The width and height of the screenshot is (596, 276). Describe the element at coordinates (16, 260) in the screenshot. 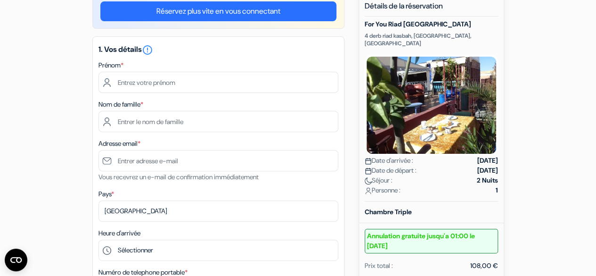

I see `button: Ouvrir le widget CMP` at that location.